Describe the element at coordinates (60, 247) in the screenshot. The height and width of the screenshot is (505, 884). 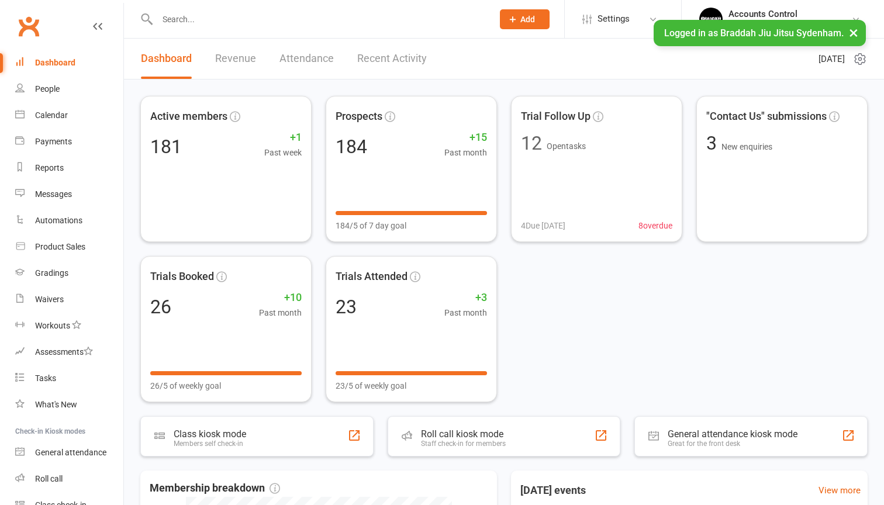
I see `div: Product Sales` at that location.